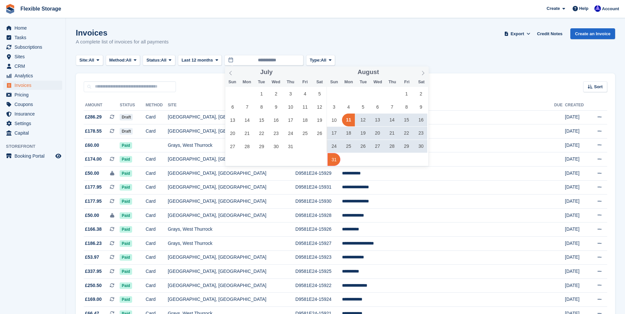 The width and height of the screenshot is (625, 314). I want to click on span: £60.00, so click(92, 145).